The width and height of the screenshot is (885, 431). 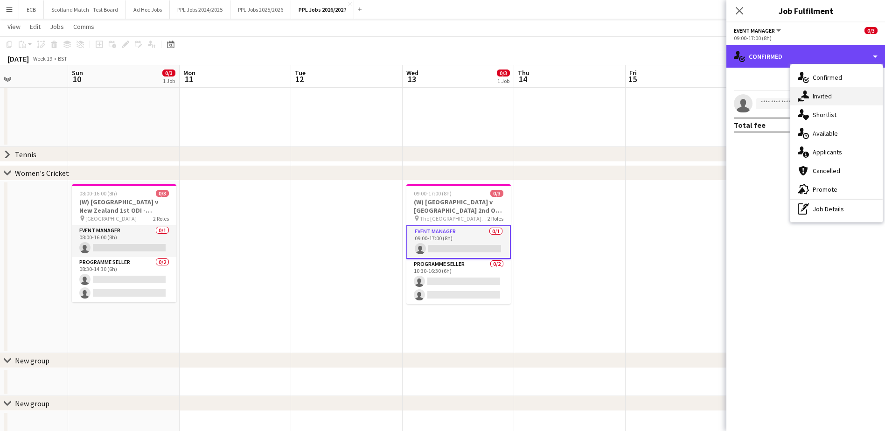 I want to click on h3: Job Fulfilment, so click(x=806, y=11).